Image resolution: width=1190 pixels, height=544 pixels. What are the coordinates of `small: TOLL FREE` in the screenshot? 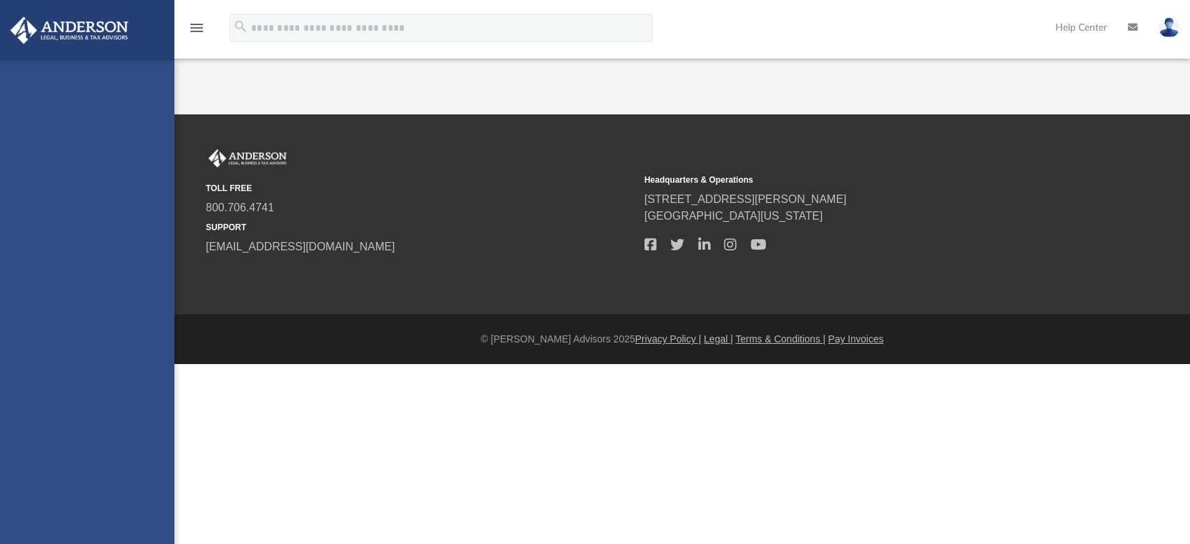 It's located at (420, 188).